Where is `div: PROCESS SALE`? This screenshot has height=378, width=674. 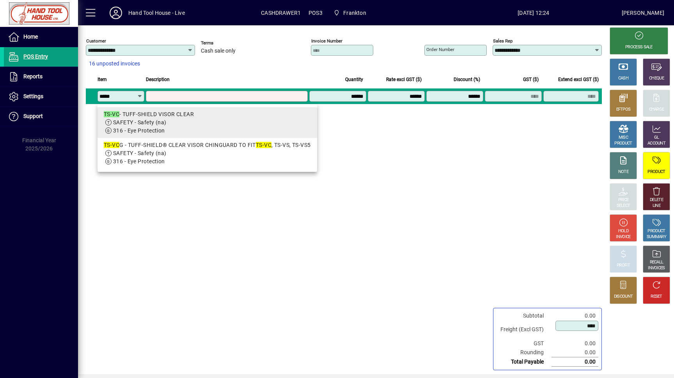 div: PROCESS SALE is located at coordinates (638, 47).